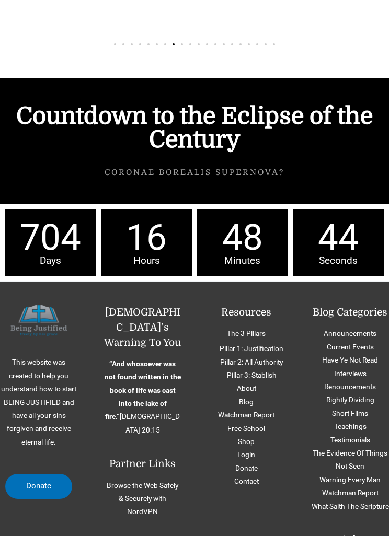 The image size is (389, 536). Describe the element at coordinates (350, 426) in the screenshot. I see `a: Teachings` at that location.